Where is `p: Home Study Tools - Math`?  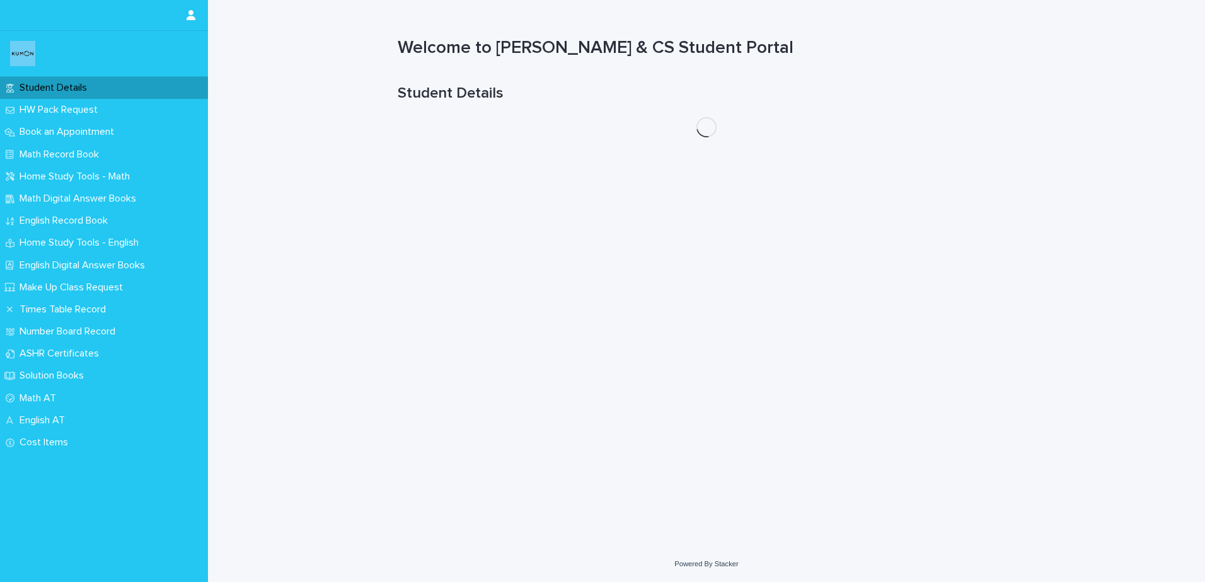 p: Home Study Tools - Math is located at coordinates (77, 176).